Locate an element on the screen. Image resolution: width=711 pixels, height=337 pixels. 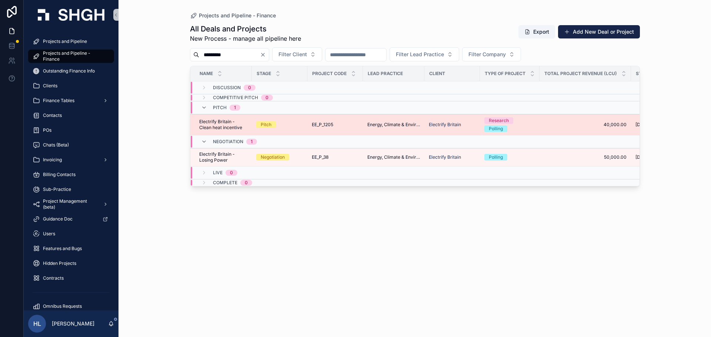
a: Polling is located at coordinates (509, 157).